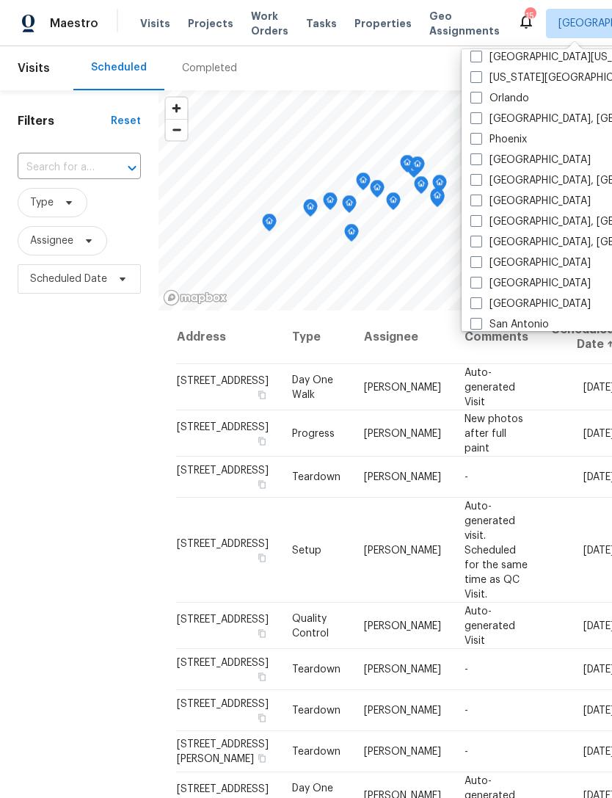  I want to click on span: Properties, so click(383, 23).